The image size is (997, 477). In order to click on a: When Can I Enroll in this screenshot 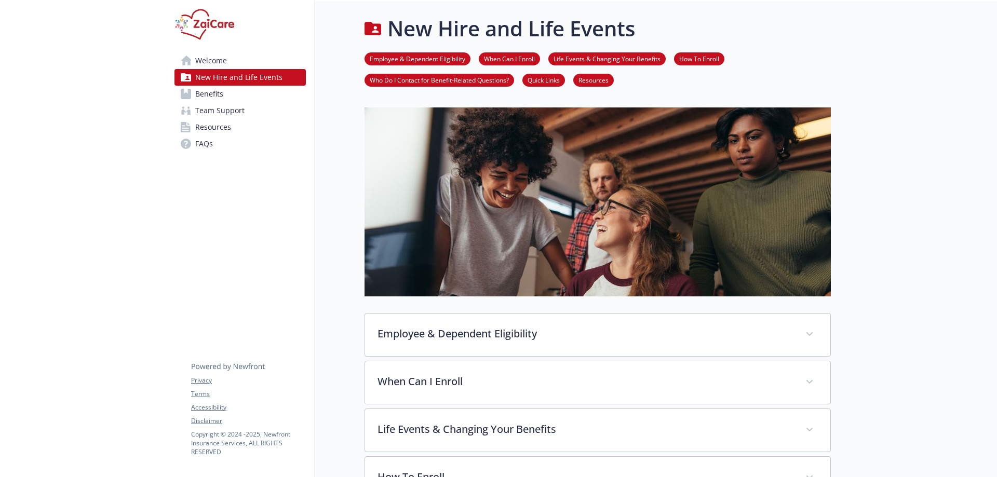, I will do `click(509, 58)`.